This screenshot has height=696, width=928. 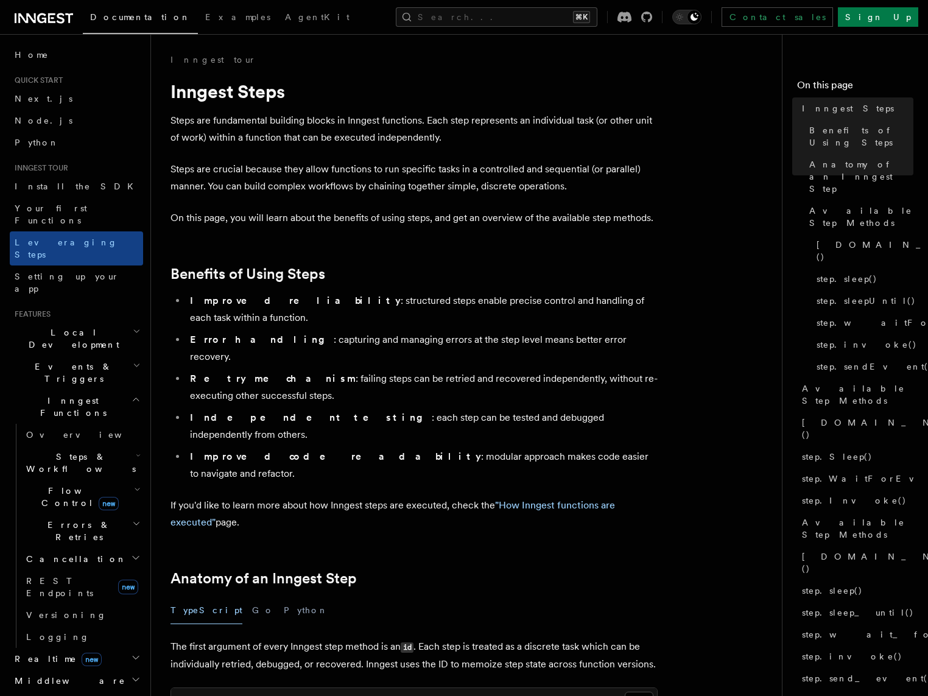 What do you see at coordinates (855, 635) in the screenshot?
I see `a: step.wait_for_event()` at bounding box center [855, 635].